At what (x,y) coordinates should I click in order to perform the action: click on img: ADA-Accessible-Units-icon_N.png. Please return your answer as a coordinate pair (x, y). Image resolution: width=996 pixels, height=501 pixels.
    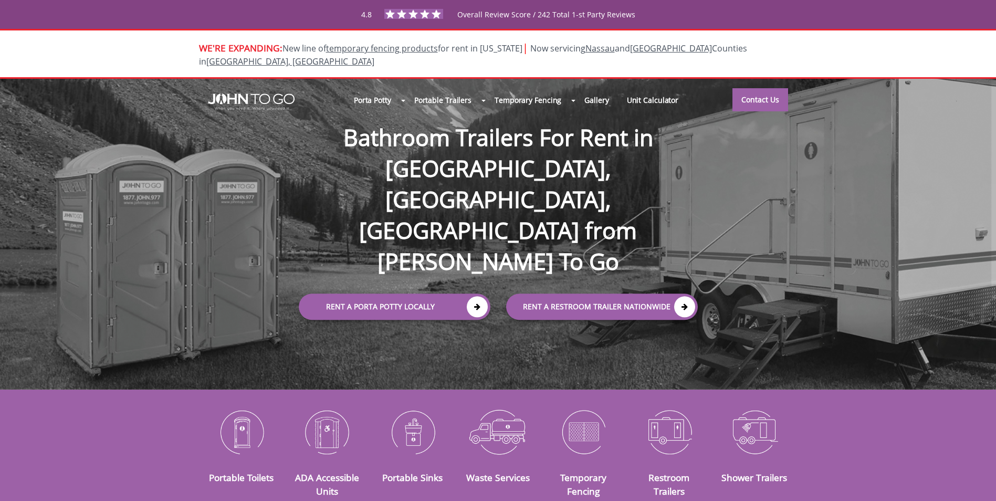
    Looking at the image, I should click on (327, 432).